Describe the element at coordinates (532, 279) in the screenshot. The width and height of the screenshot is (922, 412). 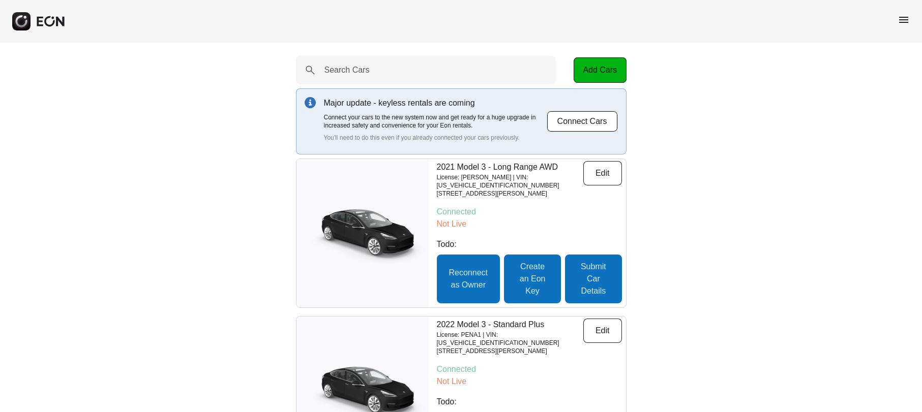
I see `button: Create an Eon Key` at that location.